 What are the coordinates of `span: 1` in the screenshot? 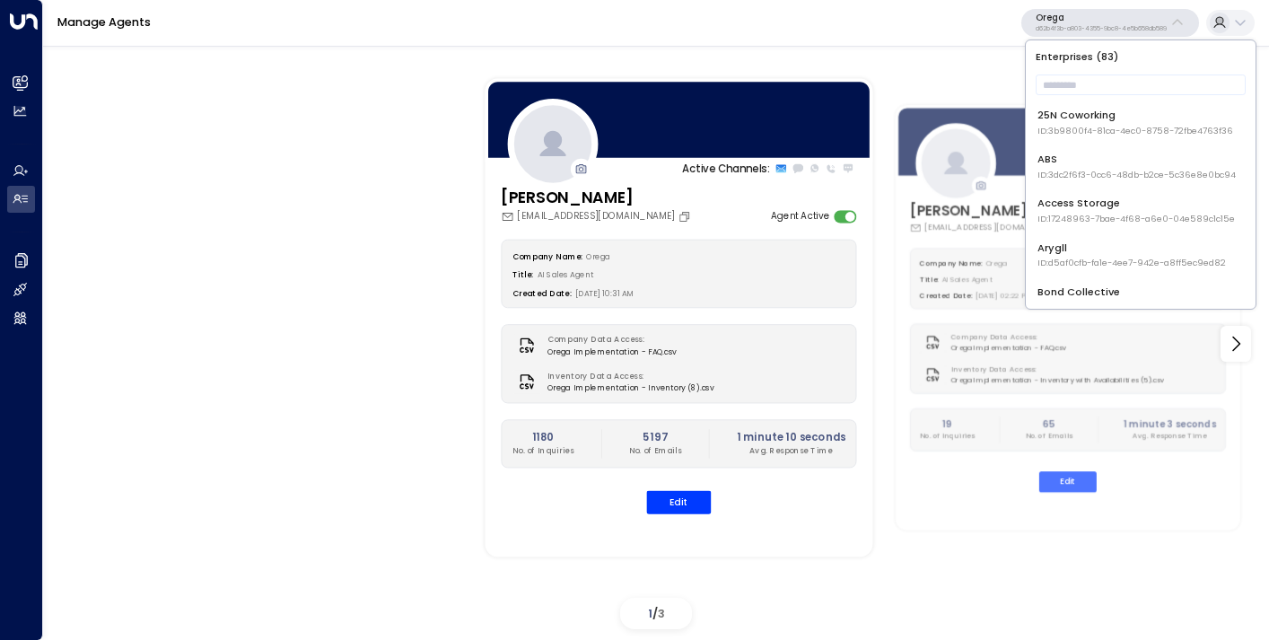 It's located at (650, 613).